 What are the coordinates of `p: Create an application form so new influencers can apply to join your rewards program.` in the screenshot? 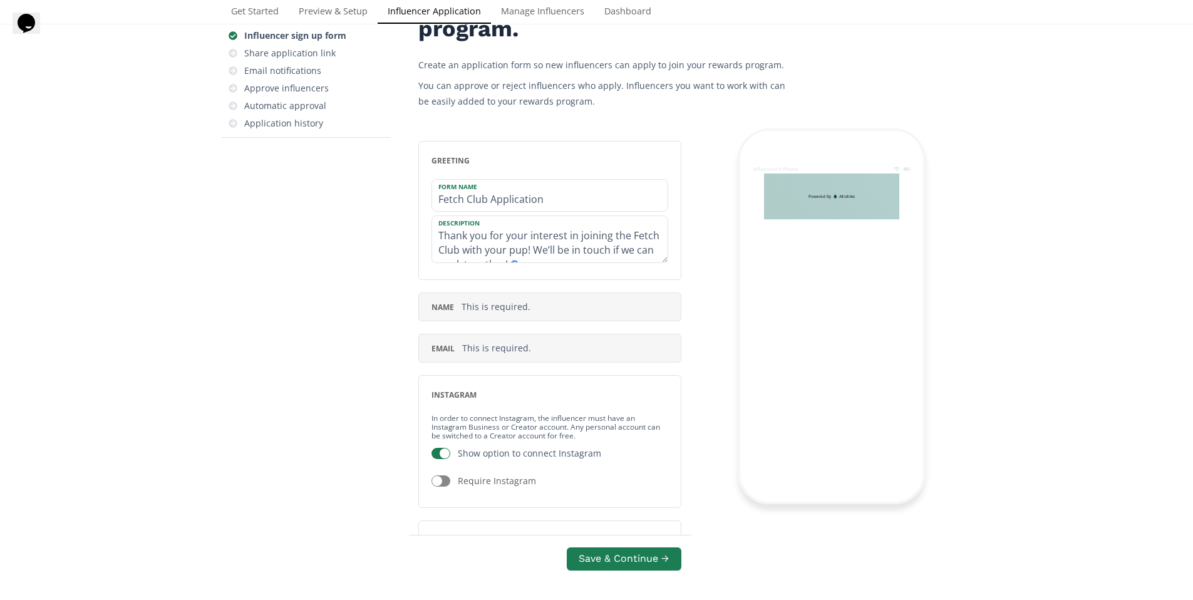 It's located at (606, 65).